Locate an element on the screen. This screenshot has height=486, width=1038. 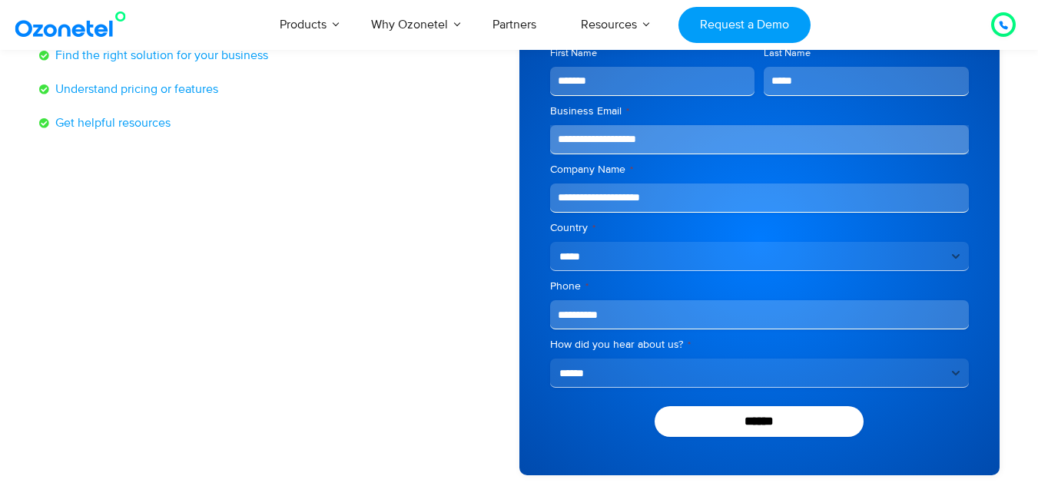
label: Country is located at coordinates (759, 228).